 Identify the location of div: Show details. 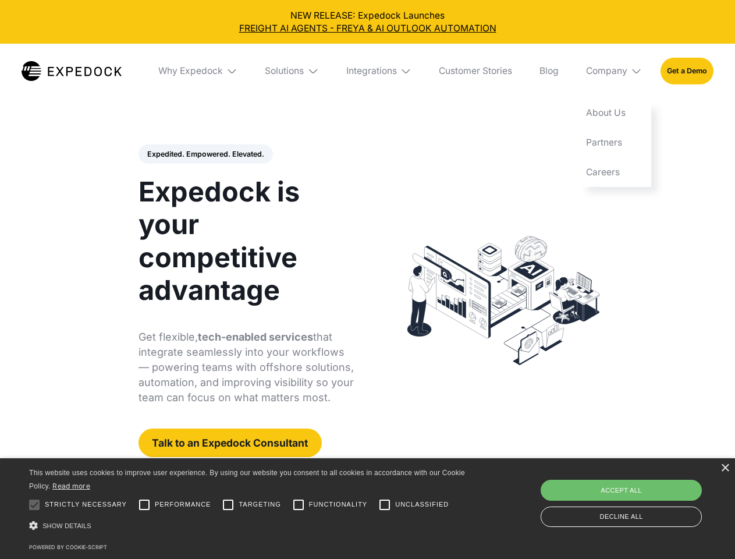
(249, 525).